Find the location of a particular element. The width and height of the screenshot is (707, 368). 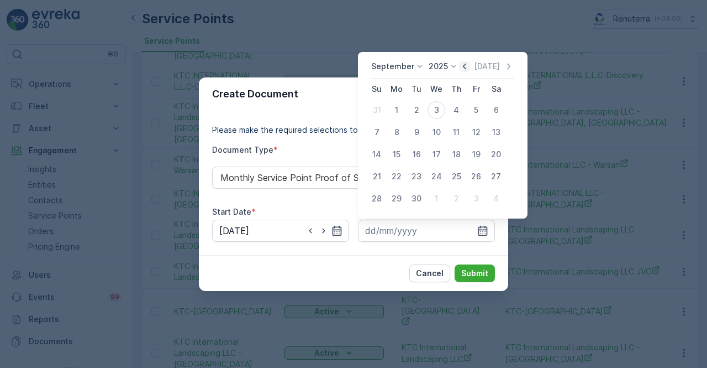

div: 11 is located at coordinates (457, 132).